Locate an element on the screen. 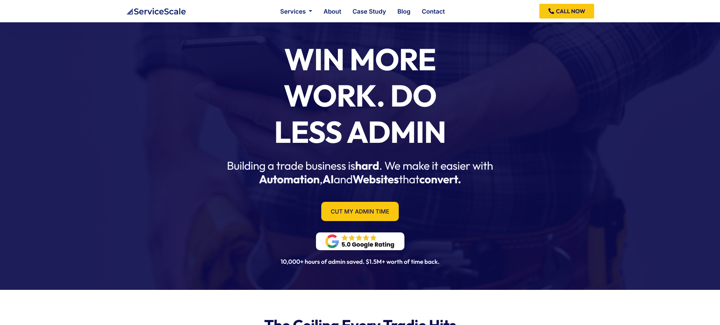 This screenshot has width=720, height=325. a: ServiceScale logo representing business automation for tradiesServiceScale logo representing busi... is located at coordinates (156, 11).